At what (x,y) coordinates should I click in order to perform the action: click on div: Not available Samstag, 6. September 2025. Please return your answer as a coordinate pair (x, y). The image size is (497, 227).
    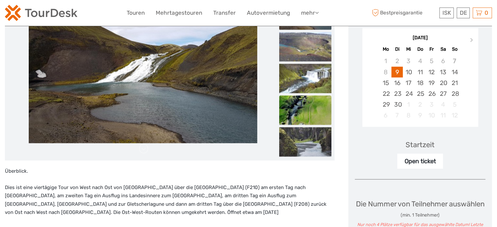
    Looking at the image, I should click on (443, 61).